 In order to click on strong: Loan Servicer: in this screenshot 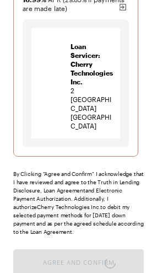, I will do `click(86, 51)`.